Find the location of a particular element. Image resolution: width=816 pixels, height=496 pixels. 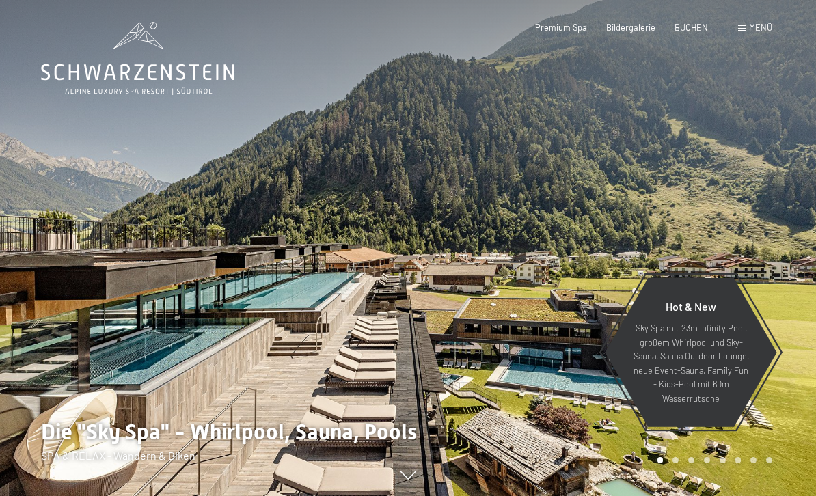

p: Sky Spa mit 23m Infinity Pool, großem Whirlpool und Sky-Sauna, Sauna Outdoor Lounge, neue Event-S... is located at coordinates (691, 363).